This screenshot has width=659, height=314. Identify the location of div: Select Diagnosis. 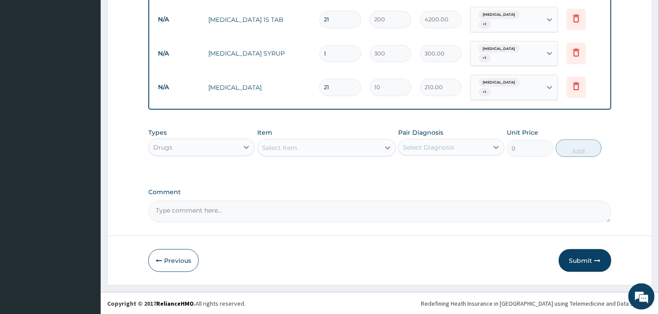
(428, 148).